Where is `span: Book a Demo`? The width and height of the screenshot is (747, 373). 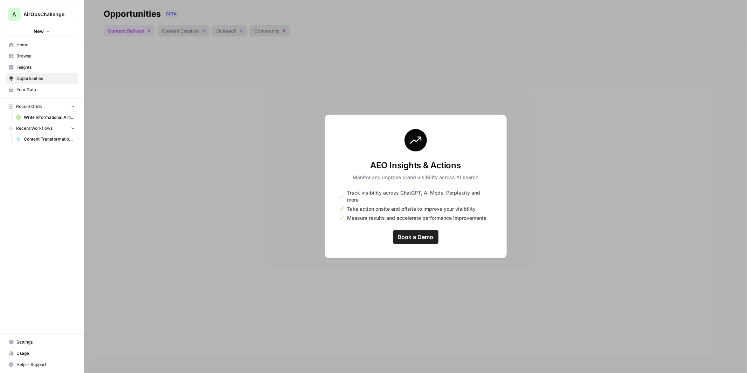 span: Book a Demo is located at coordinates (416, 237).